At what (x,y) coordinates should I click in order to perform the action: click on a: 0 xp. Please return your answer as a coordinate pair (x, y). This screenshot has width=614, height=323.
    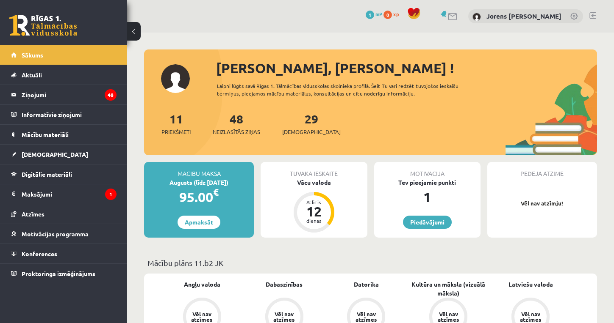
    Looking at the image, I should click on (393, 14).